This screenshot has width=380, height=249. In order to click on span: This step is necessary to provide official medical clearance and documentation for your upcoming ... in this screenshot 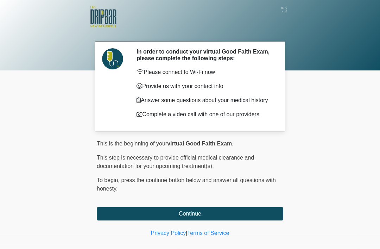, I will do `click(175, 162)`.